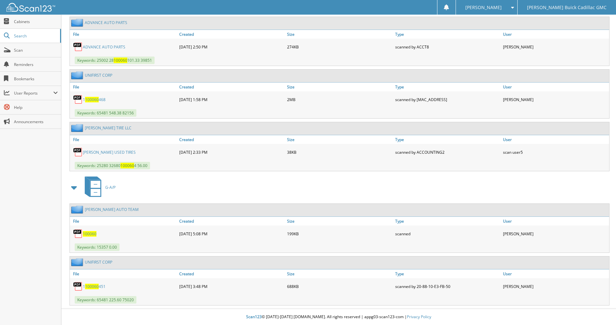 The width and height of the screenshot is (616, 325). I want to click on div: Chat Widget, so click(600, 309).